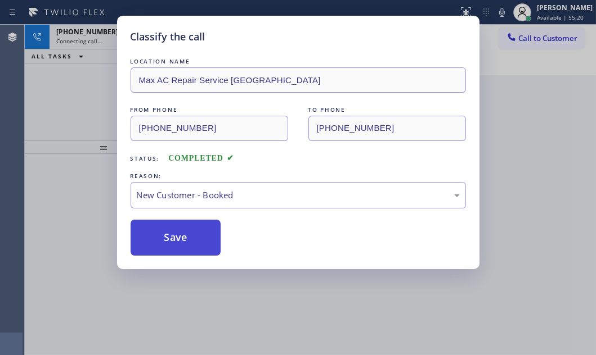 The height and width of the screenshot is (355, 596). I want to click on span: Status:, so click(145, 159).